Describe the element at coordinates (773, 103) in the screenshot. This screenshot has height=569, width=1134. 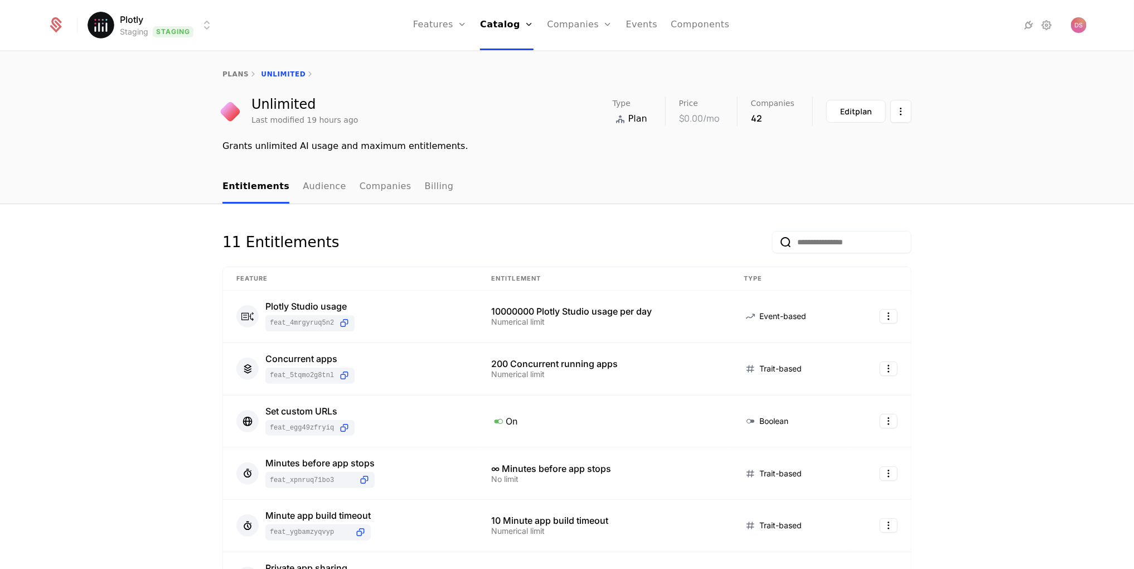
I see `span: Companies` at that location.